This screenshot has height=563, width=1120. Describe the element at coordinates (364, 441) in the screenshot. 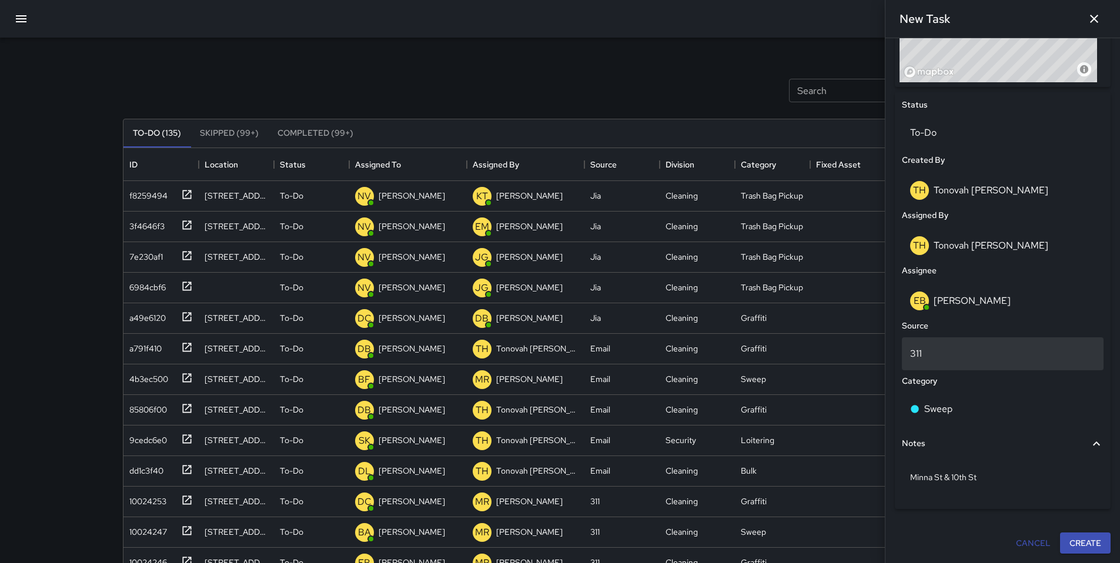

I see `p: SK` at that location.